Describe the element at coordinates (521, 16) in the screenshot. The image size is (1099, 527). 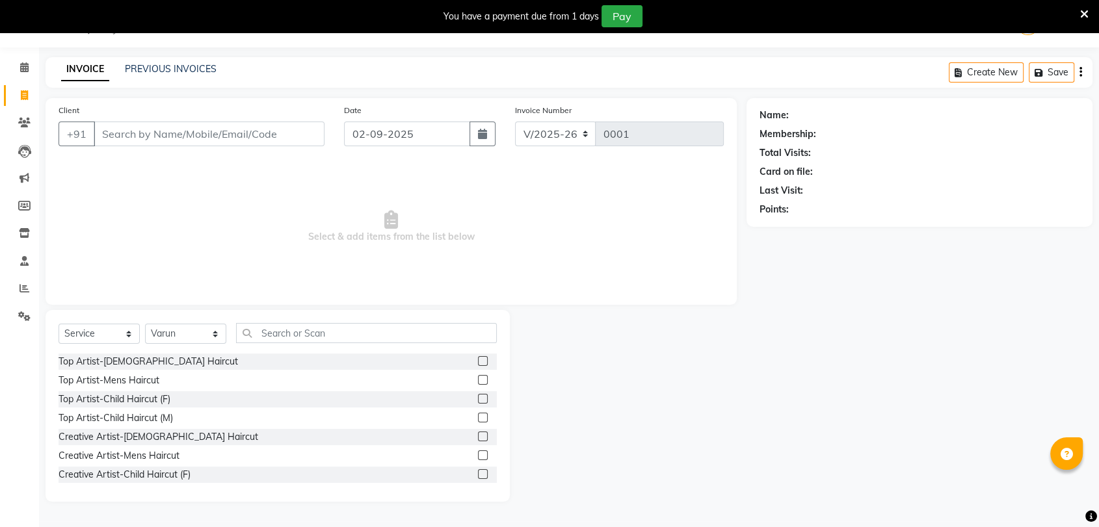
I see `div: You have a payment due from 1 days` at that location.